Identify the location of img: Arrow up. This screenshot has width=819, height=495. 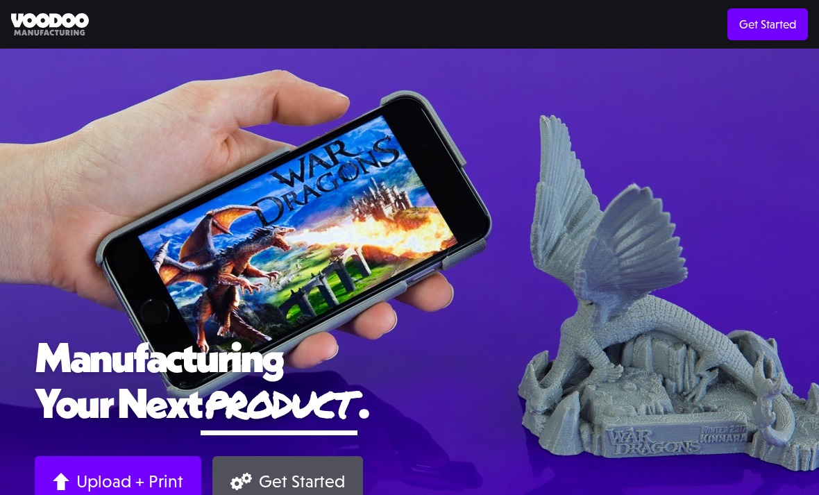
(61, 481).